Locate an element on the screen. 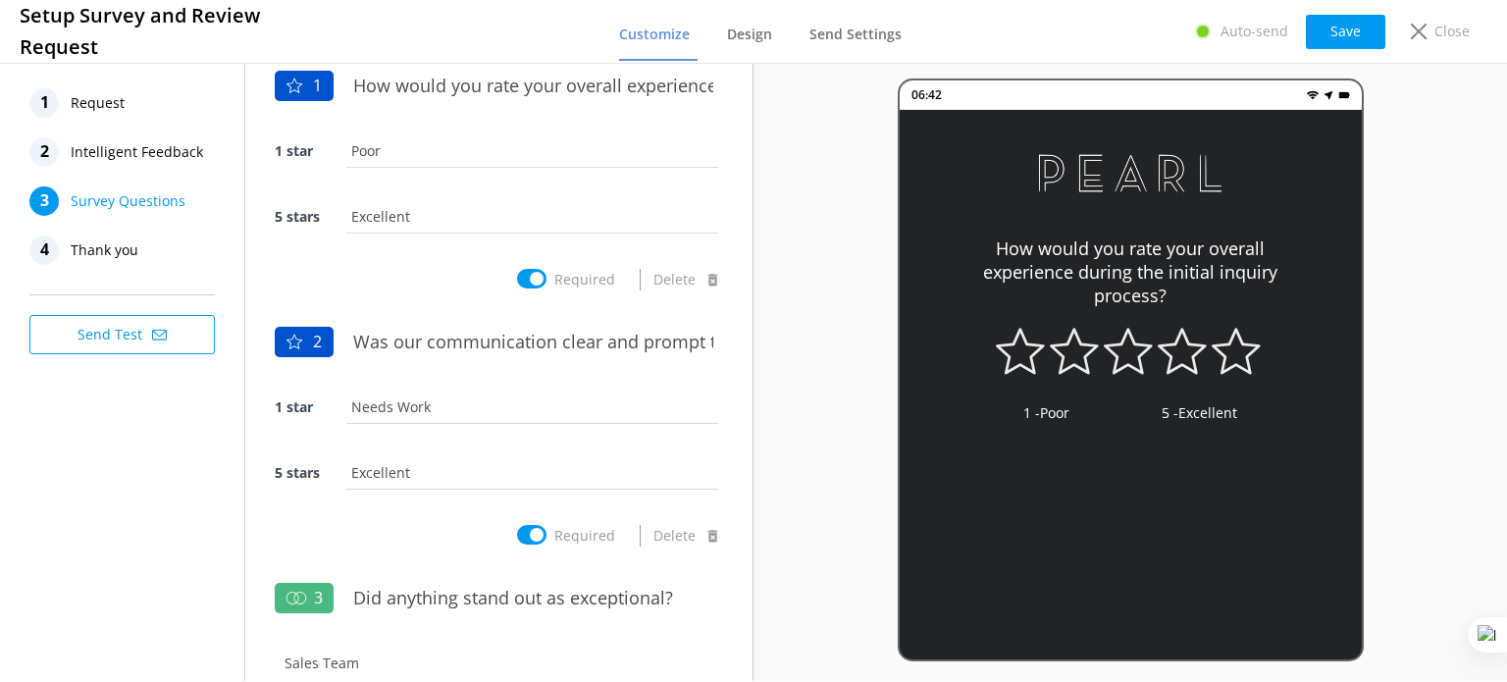  p: How would you rate your overall experience during the initial inquiry process? is located at coordinates (1130, 272).